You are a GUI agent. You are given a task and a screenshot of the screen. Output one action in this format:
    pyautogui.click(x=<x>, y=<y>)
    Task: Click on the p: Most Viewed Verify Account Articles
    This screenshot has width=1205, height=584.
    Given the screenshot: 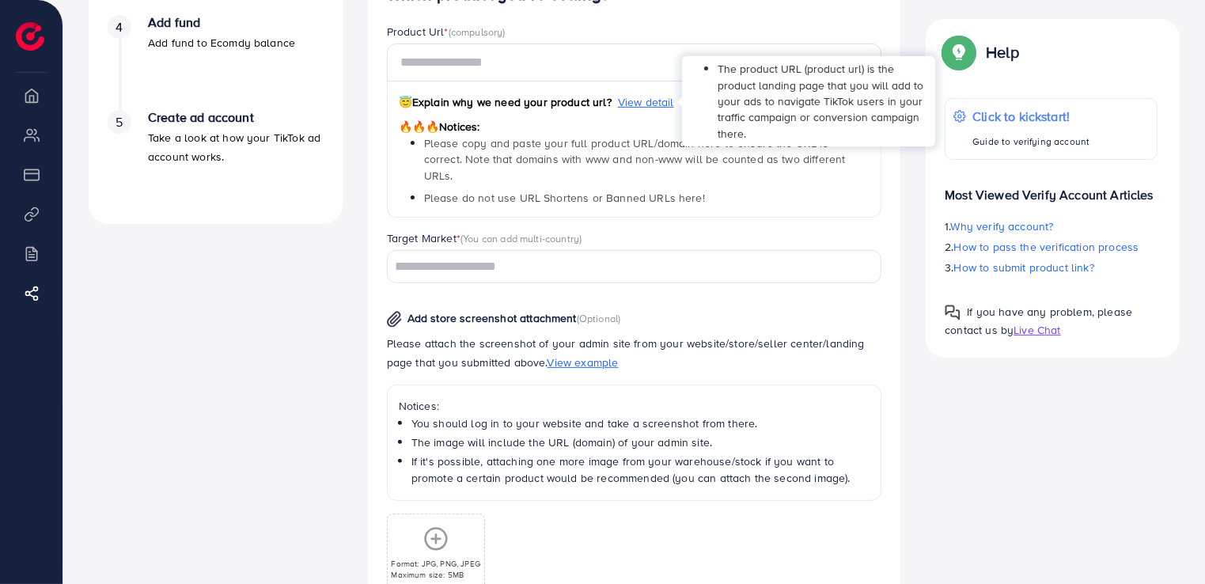 What is the action you would take?
    pyautogui.click(x=1051, y=188)
    